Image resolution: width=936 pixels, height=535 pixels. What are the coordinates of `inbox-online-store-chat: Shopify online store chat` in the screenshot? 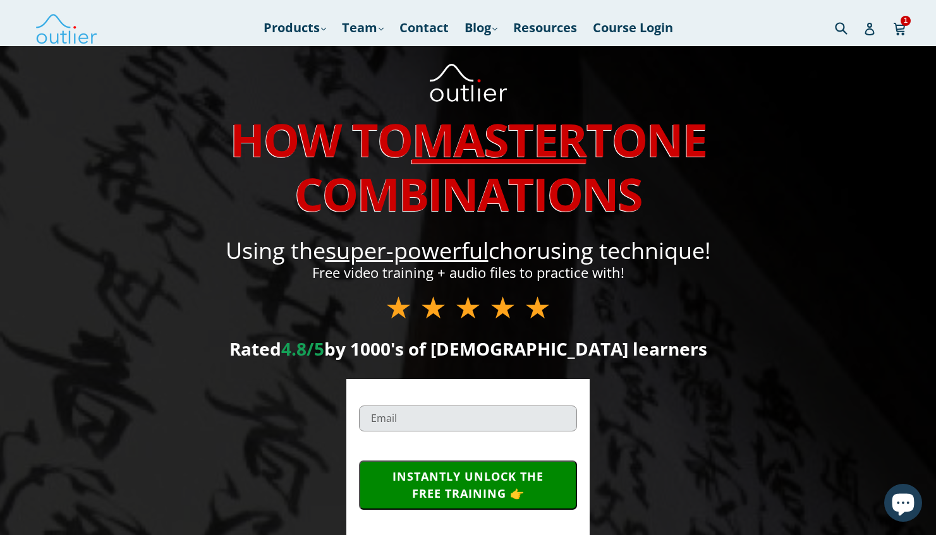 It's located at (903, 504).